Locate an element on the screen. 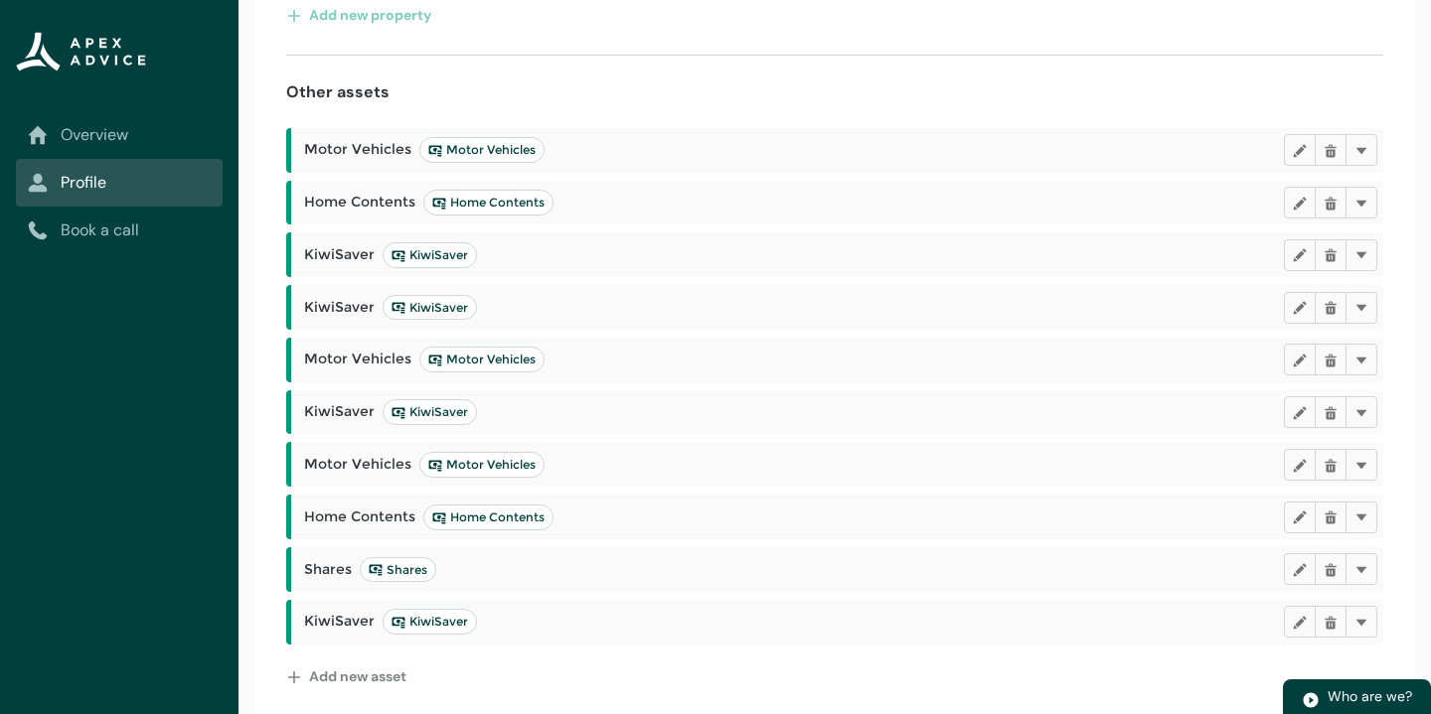 This screenshot has height=714, width=1431. h4: Other assets is located at coordinates (338, 92).